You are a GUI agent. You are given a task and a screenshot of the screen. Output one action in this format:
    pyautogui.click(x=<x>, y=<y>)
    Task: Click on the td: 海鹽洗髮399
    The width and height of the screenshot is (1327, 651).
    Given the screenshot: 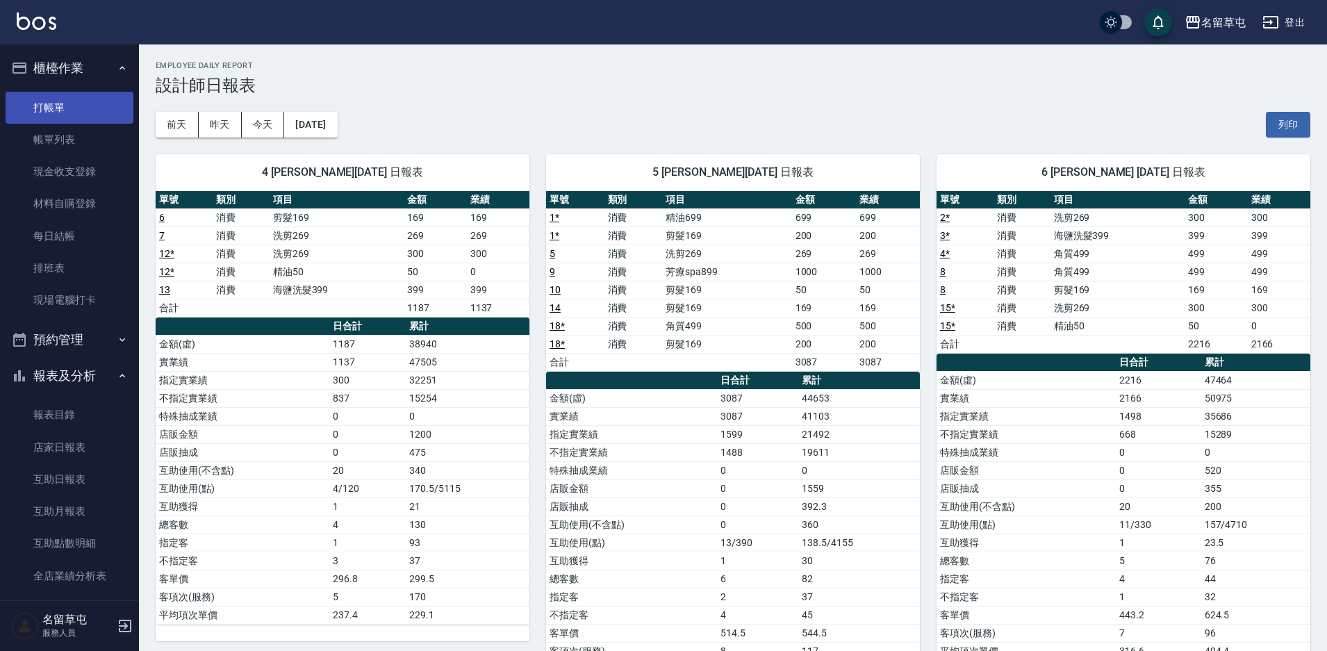 What is the action you would take?
    pyautogui.click(x=337, y=290)
    